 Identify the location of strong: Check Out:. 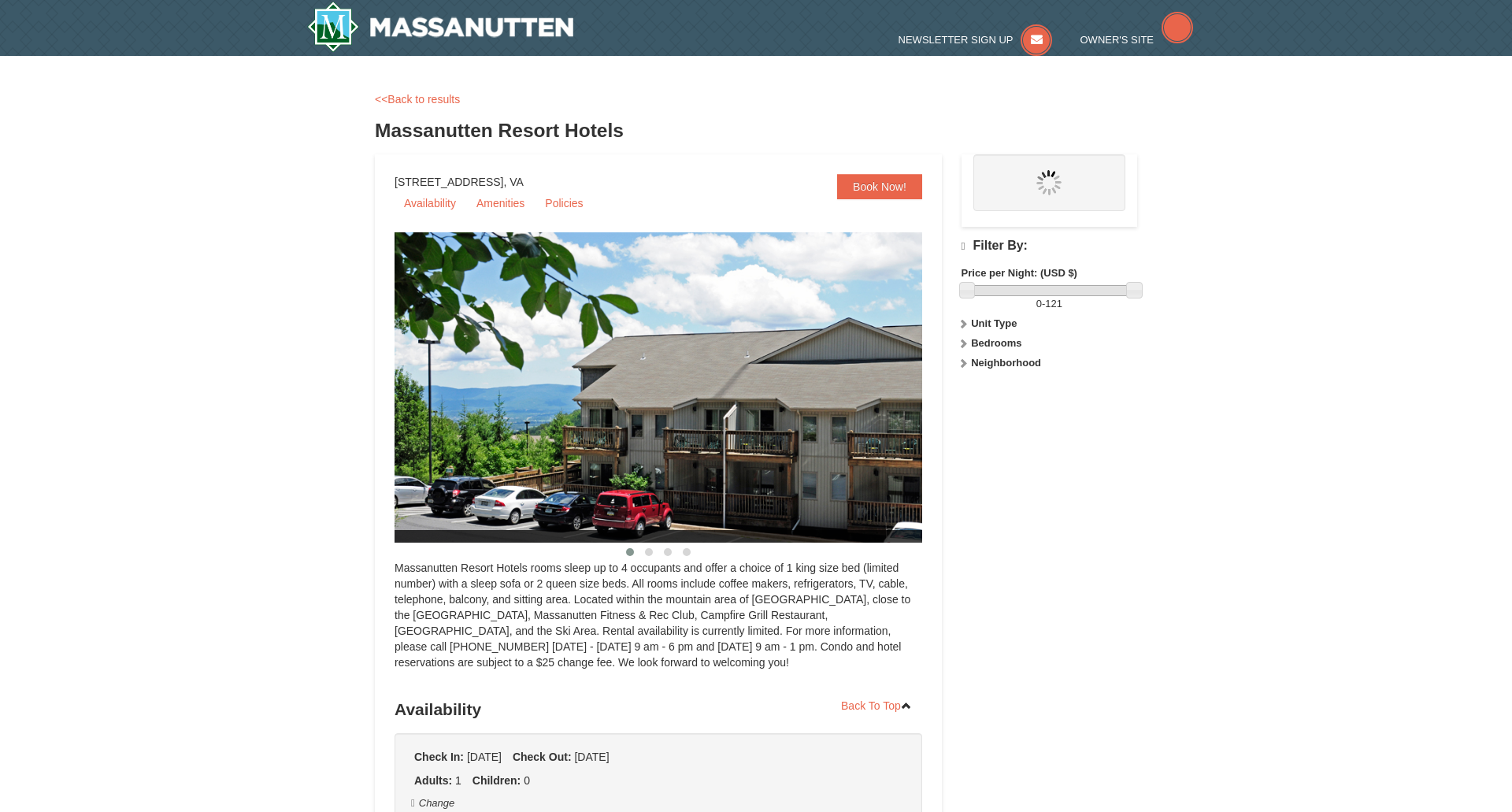
(542, 756).